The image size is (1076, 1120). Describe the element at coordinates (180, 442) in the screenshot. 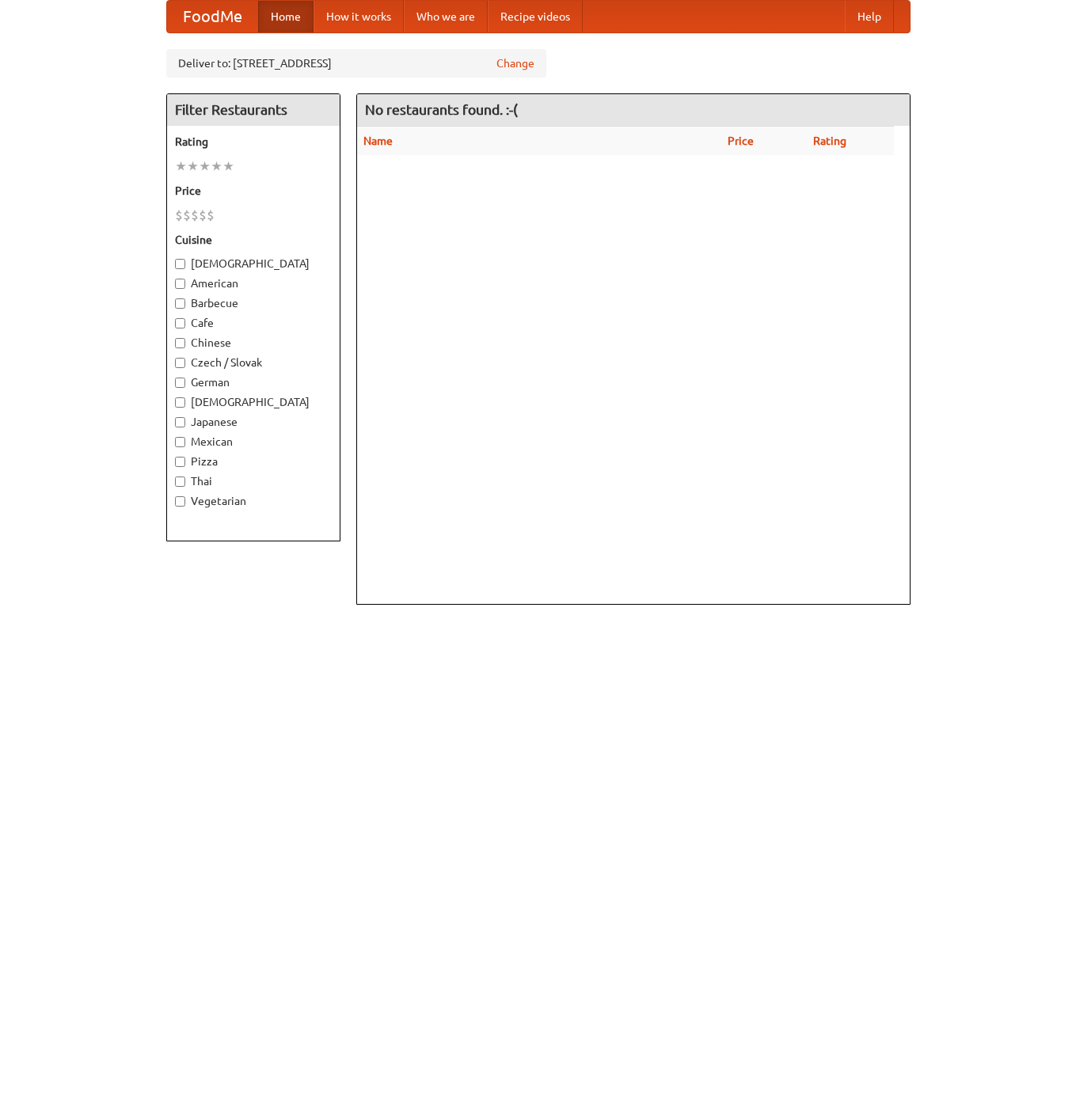

I see `input: Mexican` at that location.